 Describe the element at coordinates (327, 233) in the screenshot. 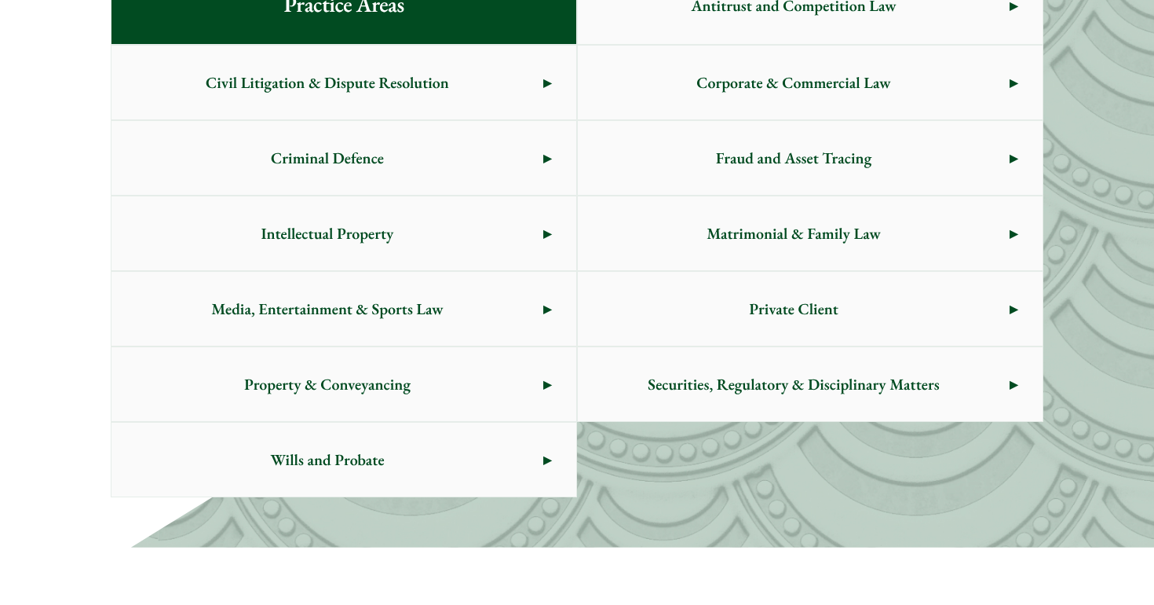

I see `span: Intellectual Property` at that location.